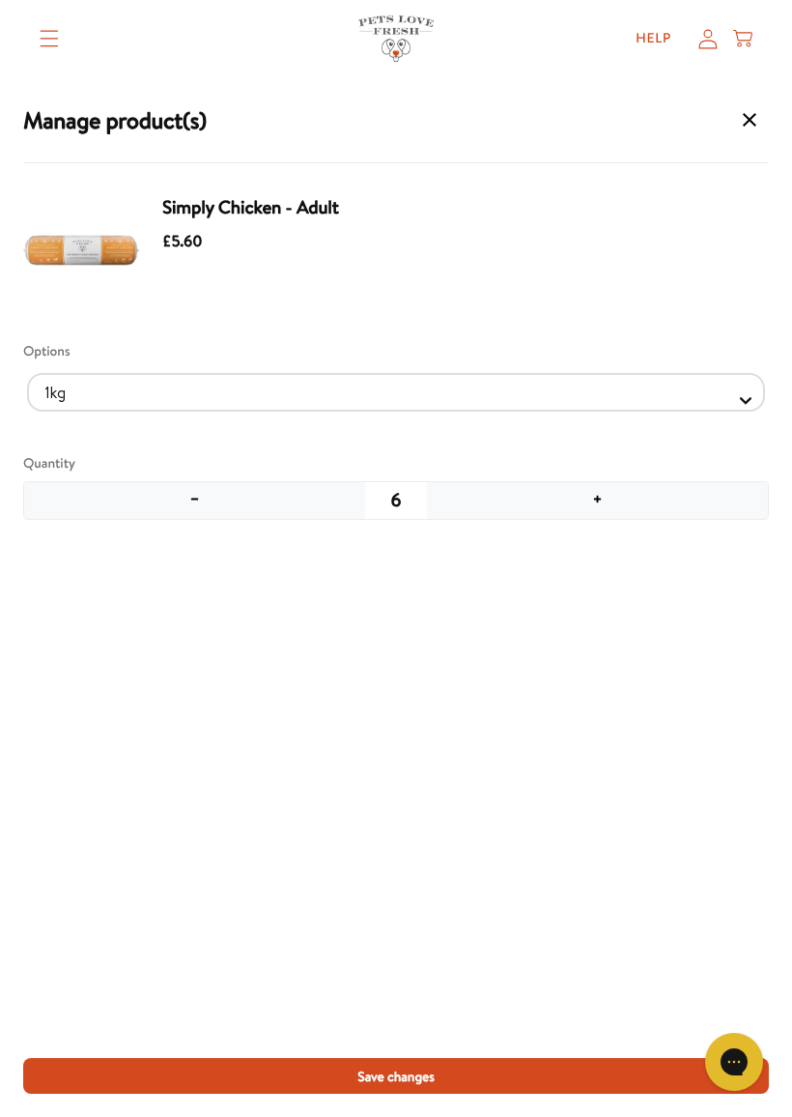 The width and height of the screenshot is (792, 1117). Describe the element at coordinates (396, 351) in the screenshot. I see `div: Options` at that location.